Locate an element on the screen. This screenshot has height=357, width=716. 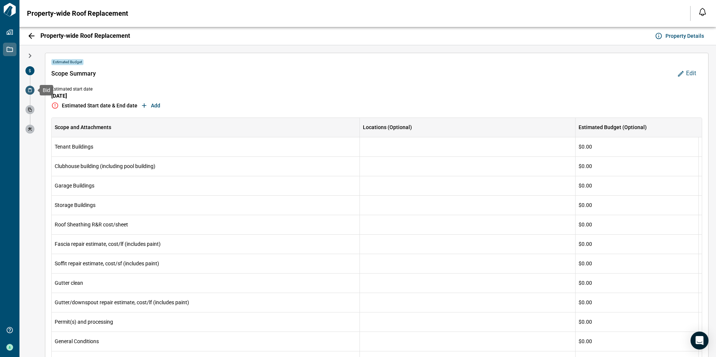
button: Property Details is located at coordinates (680, 36).